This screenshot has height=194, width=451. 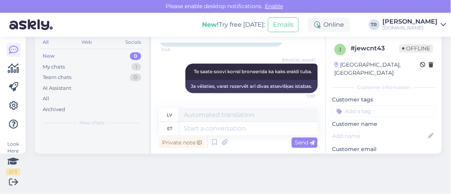 I want to click on div: Request email, so click(x=355, y=159).